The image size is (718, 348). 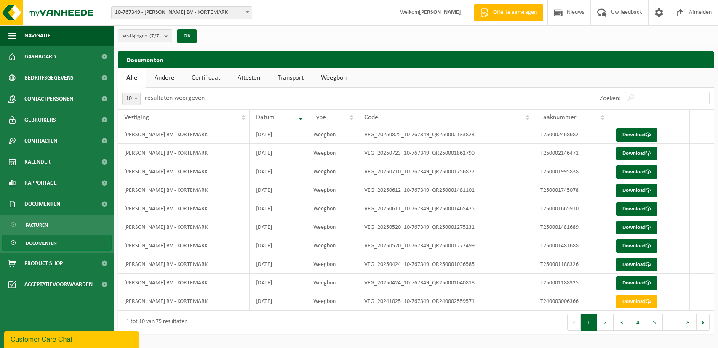 I want to click on button: 1, so click(x=589, y=322).